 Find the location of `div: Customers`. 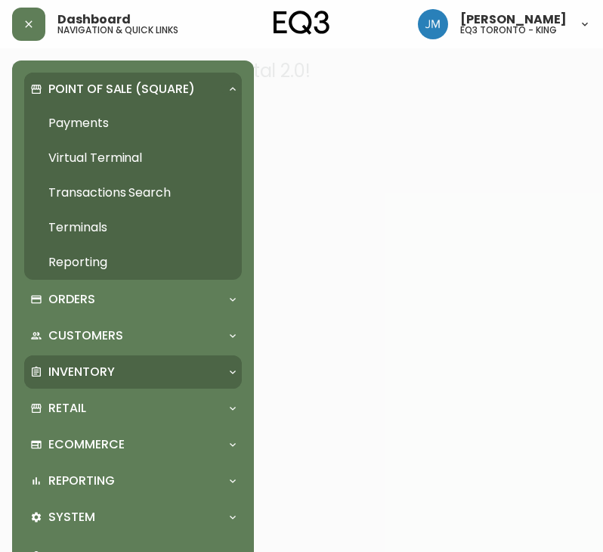

div: Customers is located at coordinates (133, 336).